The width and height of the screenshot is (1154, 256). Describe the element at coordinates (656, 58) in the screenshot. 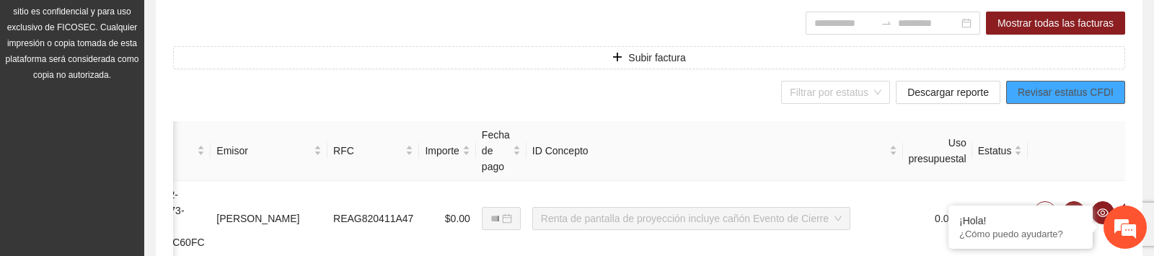

I see `span: Subir factura` at that location.